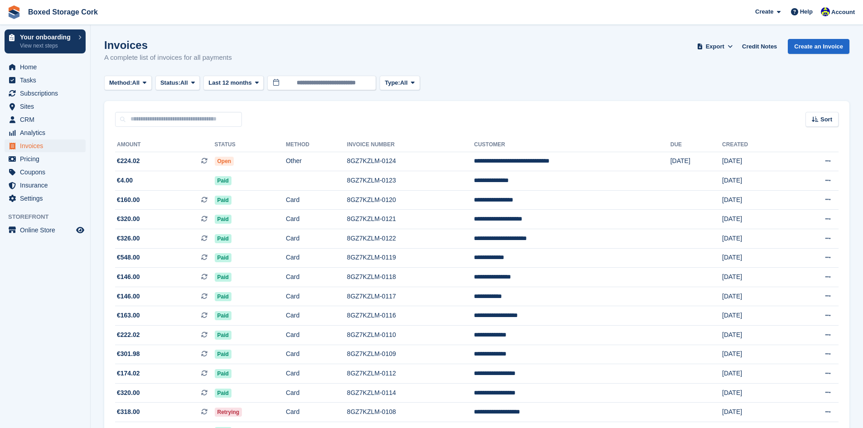 This screenshot has width=863, height=428. What do you see at coordinates (410, 335) in the screenshot?
I see `td: 8GZ7KZLM-0110` at bounding box center [410, 335].